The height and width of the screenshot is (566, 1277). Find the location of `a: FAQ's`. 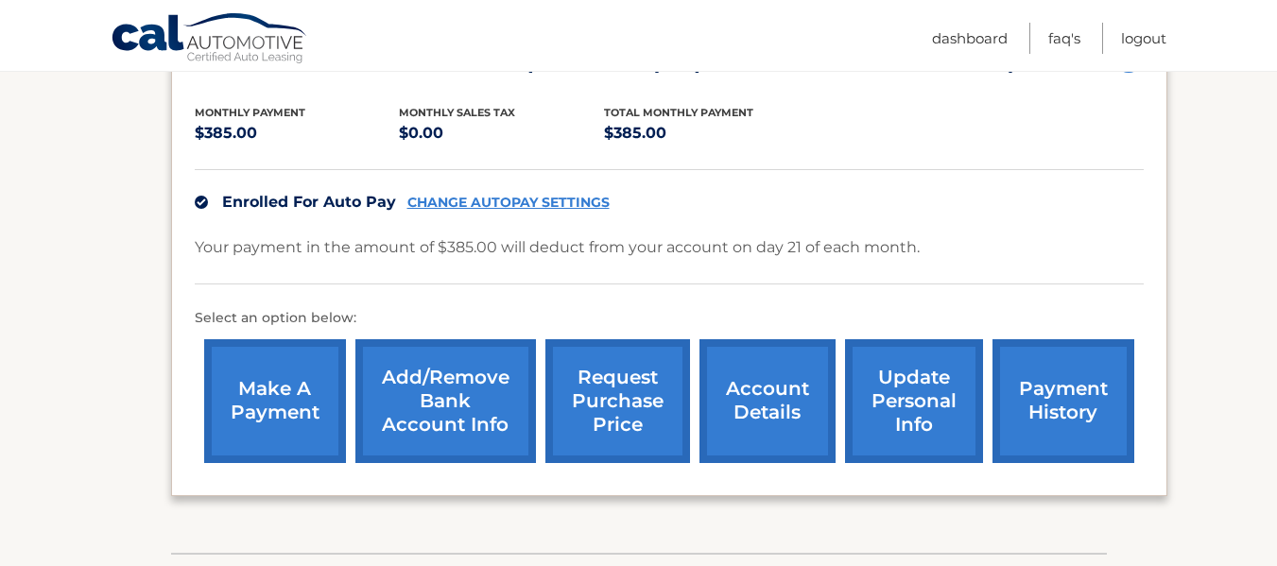

a: FAQ's is located at coordinates (1064, 38).